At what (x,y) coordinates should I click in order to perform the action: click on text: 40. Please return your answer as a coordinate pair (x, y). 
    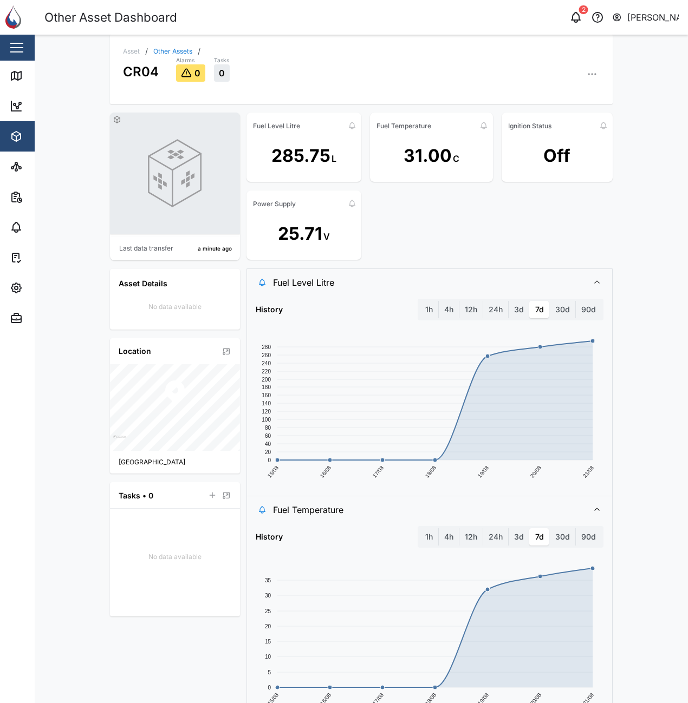
    Looking at the image, I should click on (268, 444).